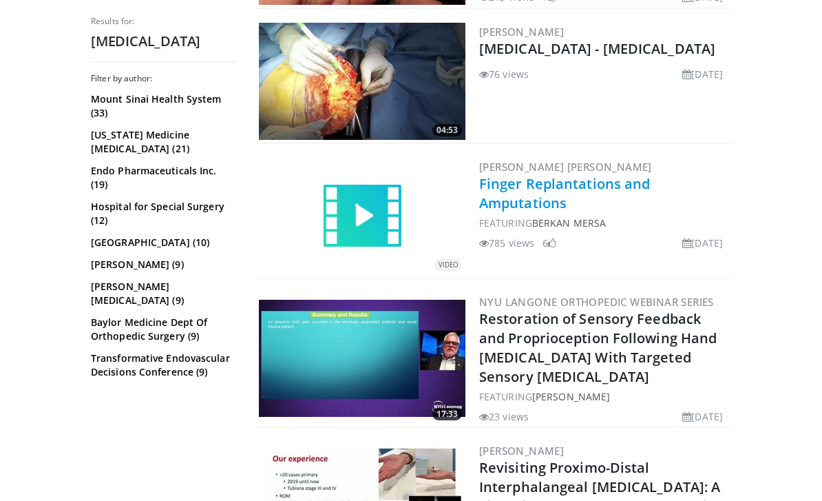  I want to click on img: 6685b8bc-daa8-4422-9a3a-aa0859fa3220.300x170_q85_crop-smart_upscale.jpg, so click(362, 358).